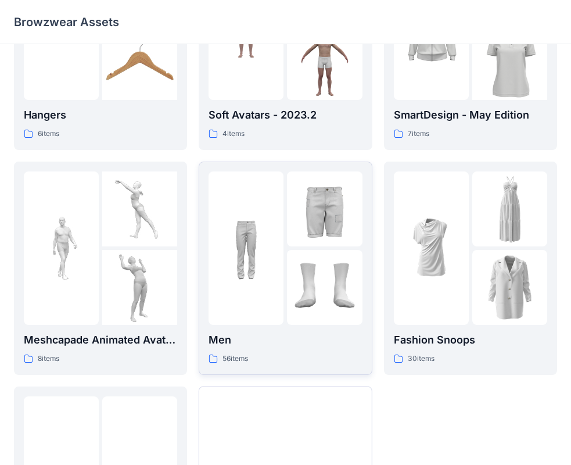  What do you see at coordinates (48, 358) in the screenshot?
I see `p: 8 items` at bounding box center [48, 358].